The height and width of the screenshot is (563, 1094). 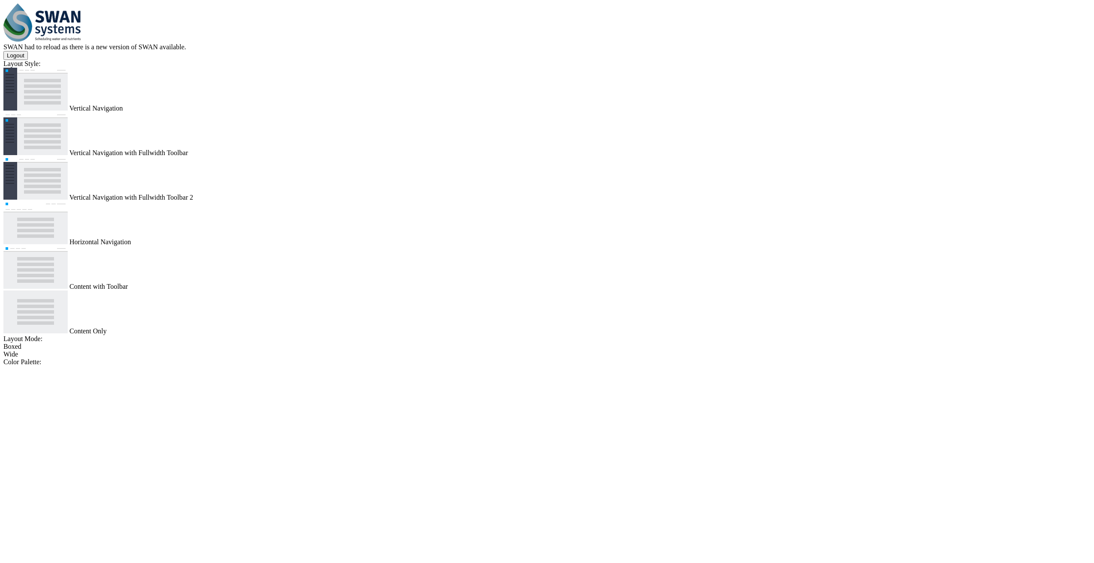 I want to click on span: Vertical Navigation with Fullwidth Toolbar, so click(x=129, y=153).